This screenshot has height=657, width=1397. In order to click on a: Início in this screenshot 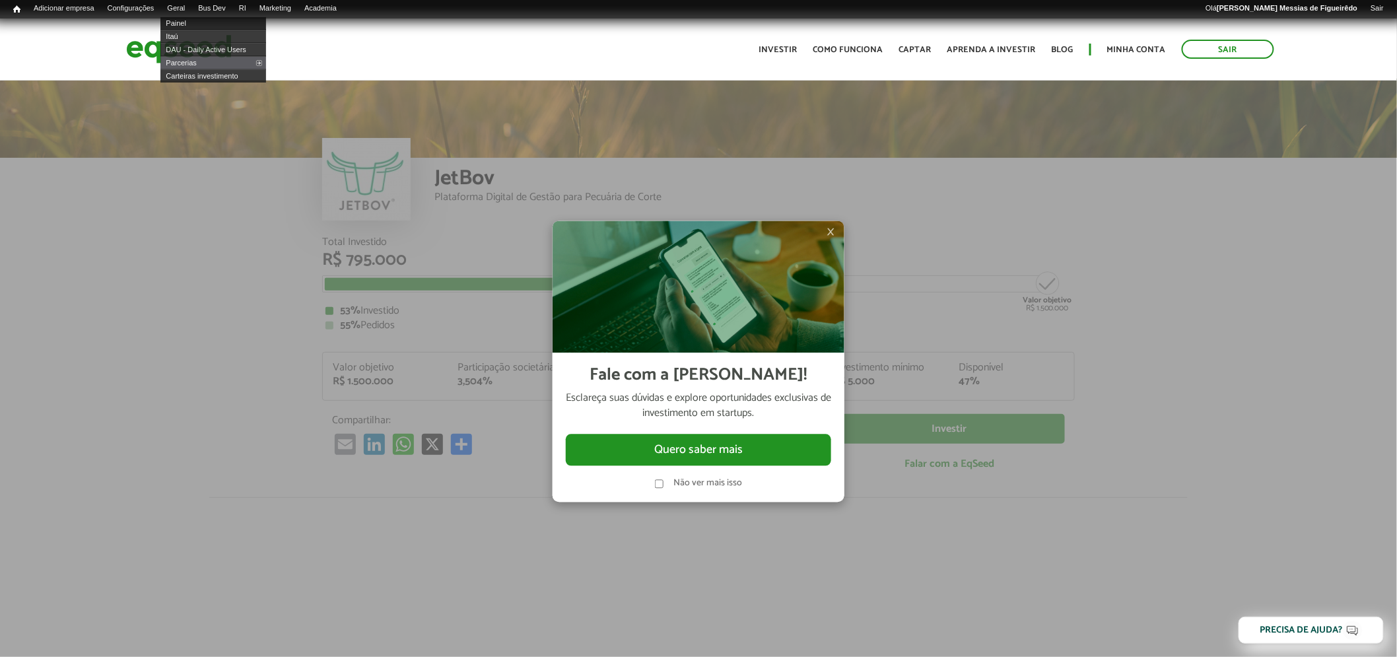, I will do `click(17, 9)`.